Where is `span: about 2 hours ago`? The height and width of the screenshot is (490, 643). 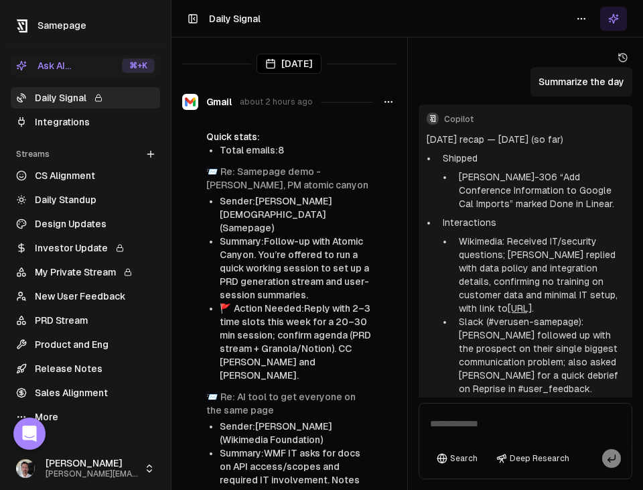 span: about 2 hours ago is located at coordinates (276, 102).